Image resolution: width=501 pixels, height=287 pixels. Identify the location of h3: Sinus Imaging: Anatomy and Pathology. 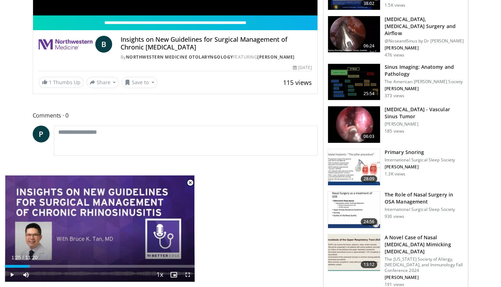
(424, 71).